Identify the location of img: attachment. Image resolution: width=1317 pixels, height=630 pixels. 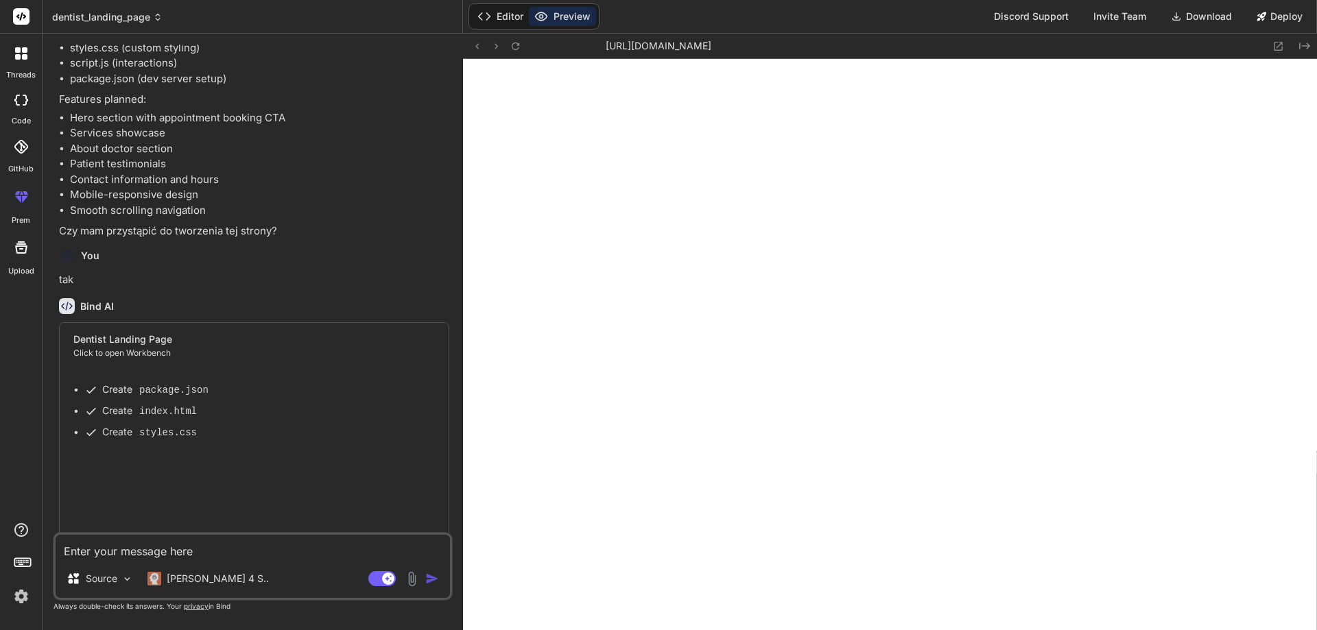
(412, 579).